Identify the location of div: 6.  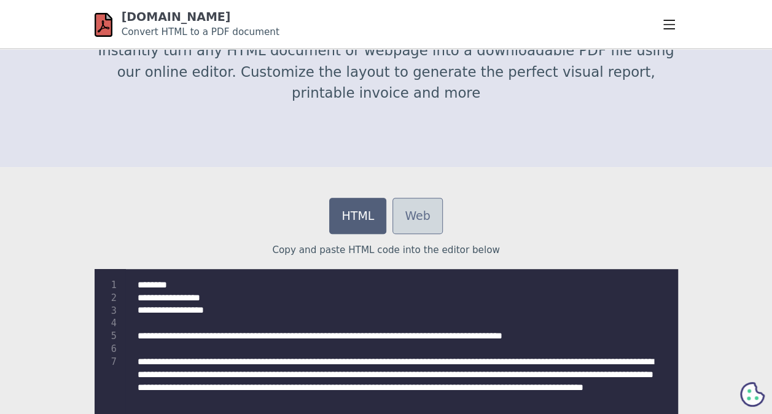
(107, 349).